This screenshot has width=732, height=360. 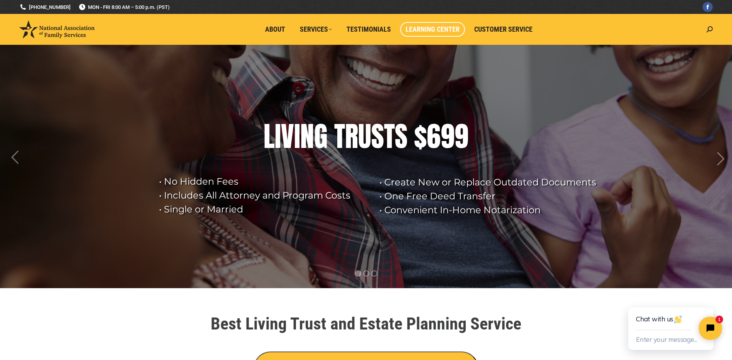 What do you see at coordinates (433, 29) in the screenshot?
I see `a: Learning Center` at bounding box center [433, 29].